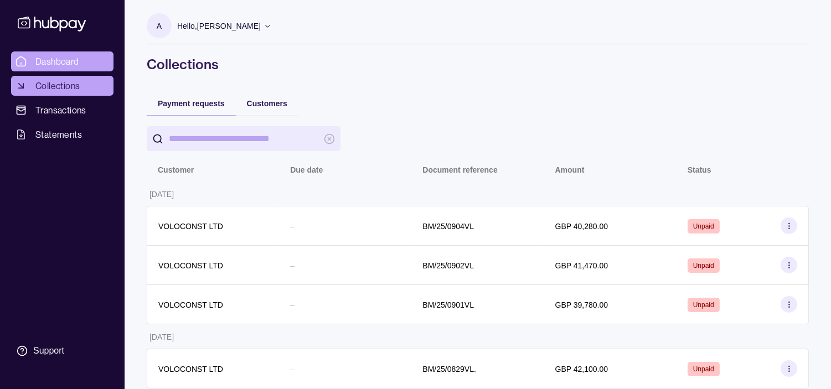 Image resolution: width=831 pixels, height=389 pixels. I want to click on span: Dashboard, so click(57, 61).